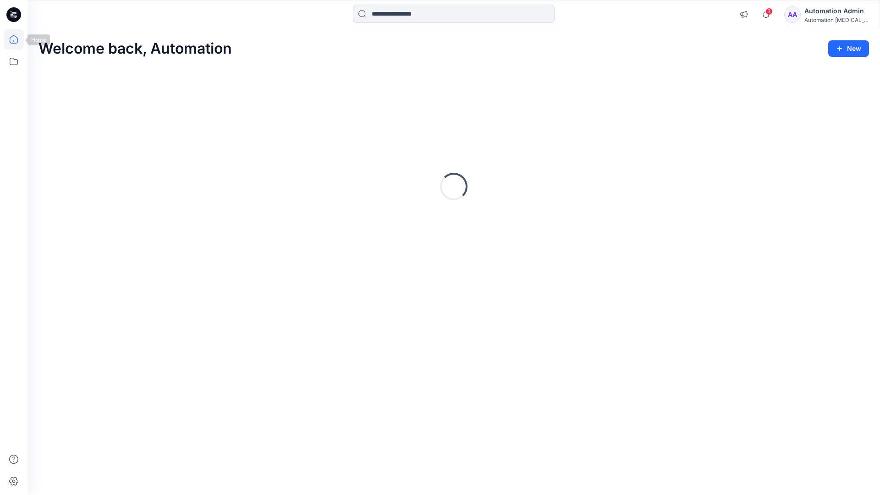 The image size is (880, 495). I want to click on h2: Welcome back, Automation, so click(135, 49).